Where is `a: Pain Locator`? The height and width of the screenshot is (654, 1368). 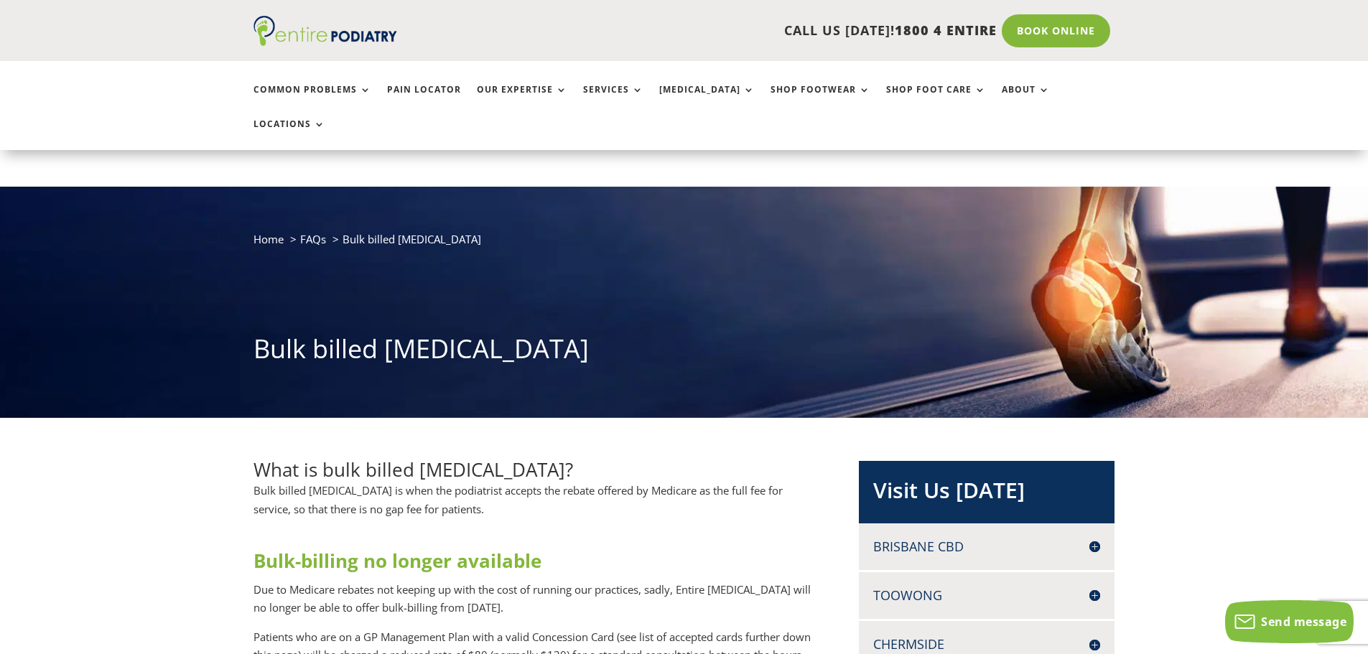
a: Pain Locator is located at coordinates (424, 100).